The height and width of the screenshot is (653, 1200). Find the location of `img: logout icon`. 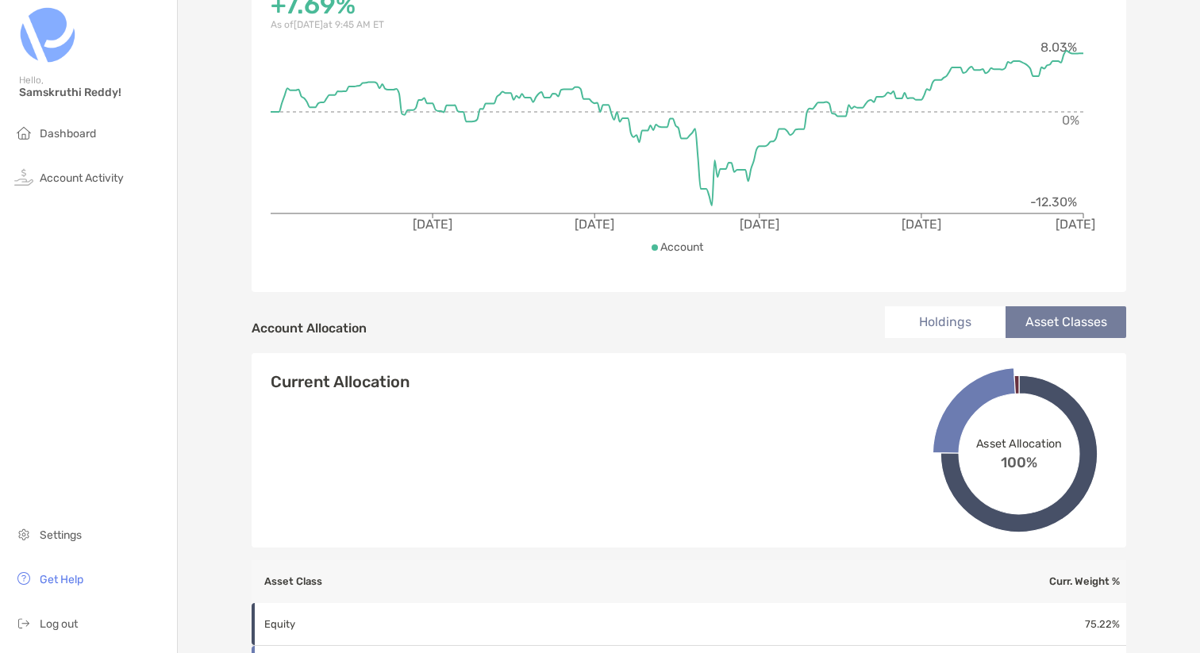

img: logout icon is located at coordinates (24, 623).